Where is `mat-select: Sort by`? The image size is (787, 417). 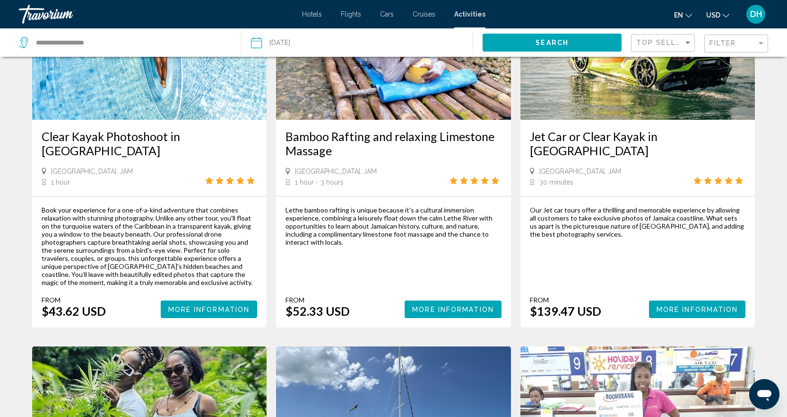
mat-select: Sort by is located at coordinates (664, 43).